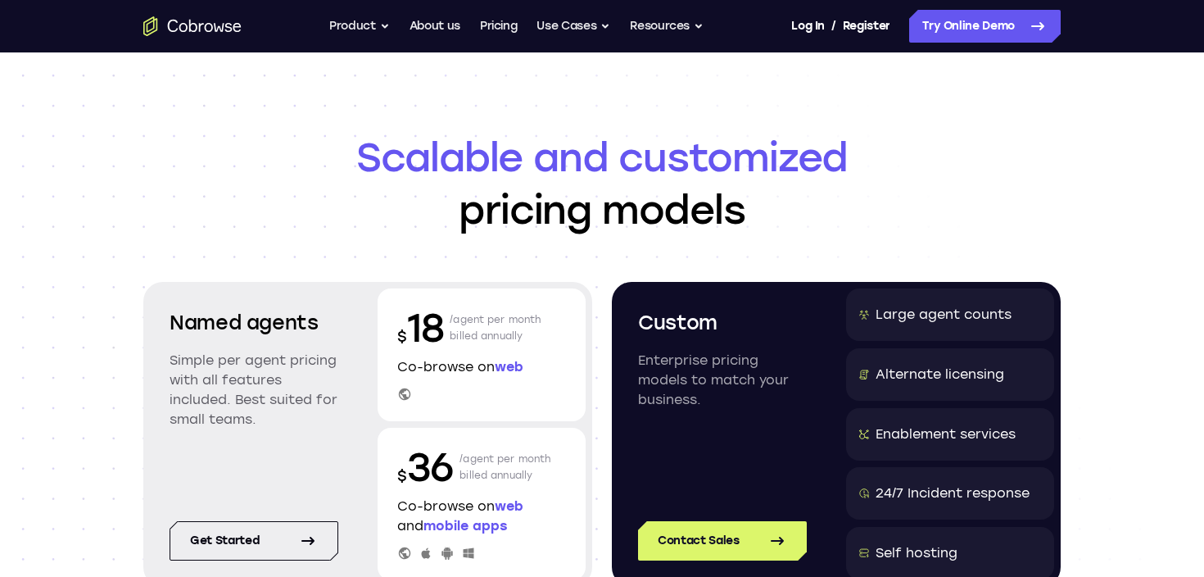  I want to click on a: Go to the home page, so click(192, 26).